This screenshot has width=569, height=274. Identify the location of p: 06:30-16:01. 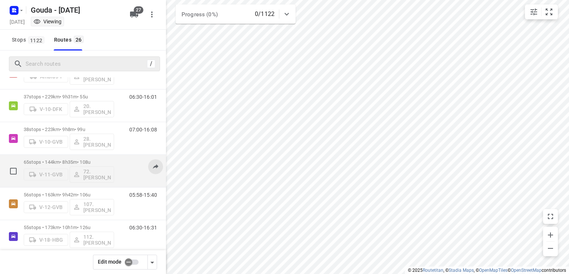
(143, 97).